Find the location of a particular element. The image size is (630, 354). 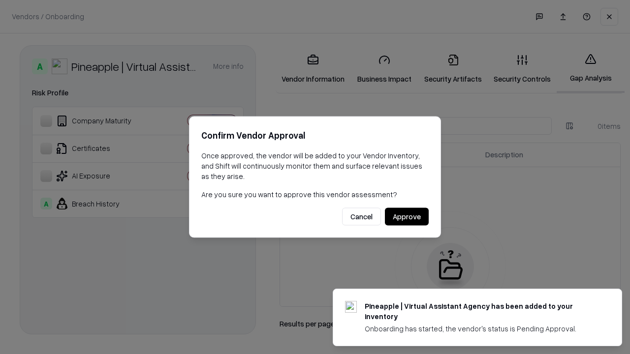

img: trypineapple.com is located at coordinates (351, 307).